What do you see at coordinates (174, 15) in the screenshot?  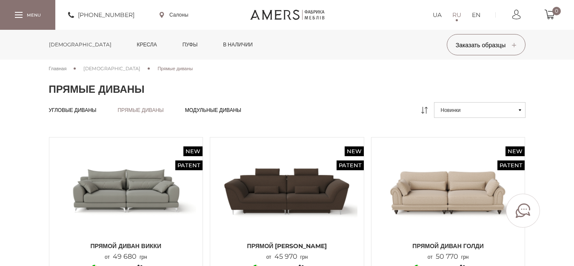 I see `a: Салоны` at bounding box center [174, 15].